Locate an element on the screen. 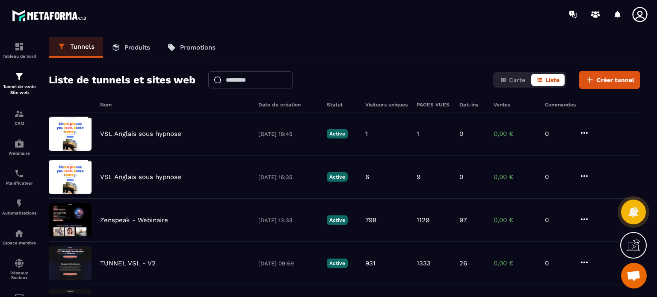 The image size is (657, 297). p: 798 is located at coordinates (371, 220).